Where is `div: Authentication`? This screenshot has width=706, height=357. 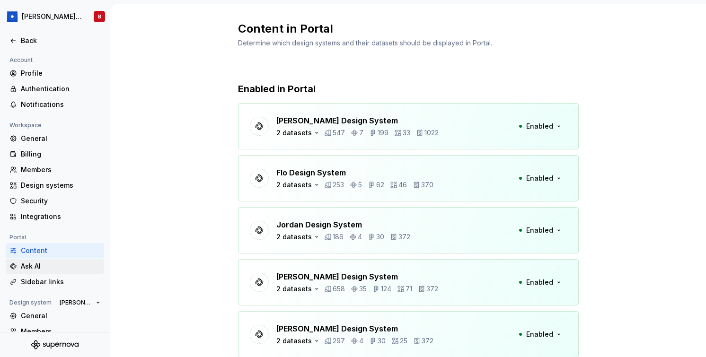
div: Authentication is located at coordinates (61, 89).